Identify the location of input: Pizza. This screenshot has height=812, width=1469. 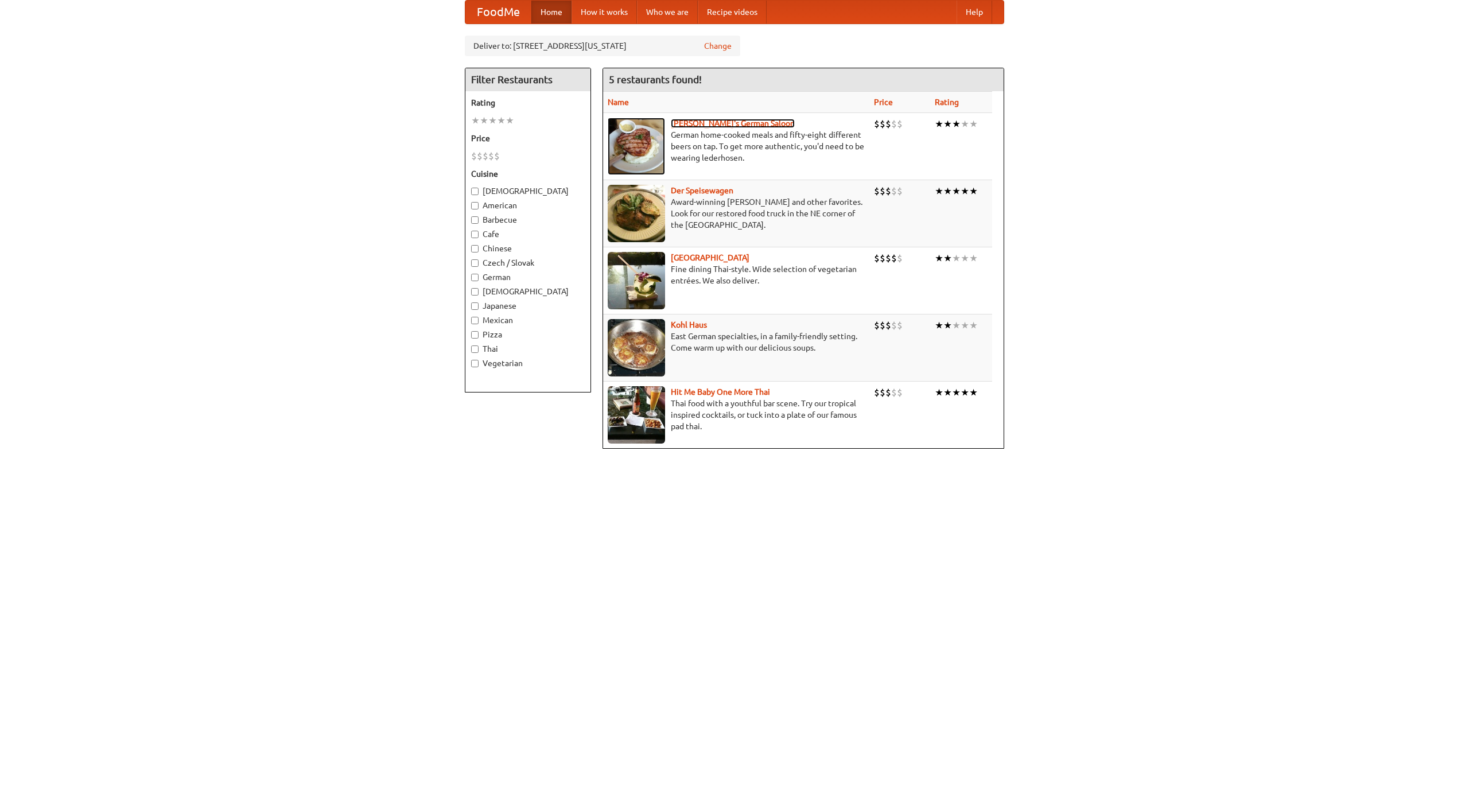
(475, 334).